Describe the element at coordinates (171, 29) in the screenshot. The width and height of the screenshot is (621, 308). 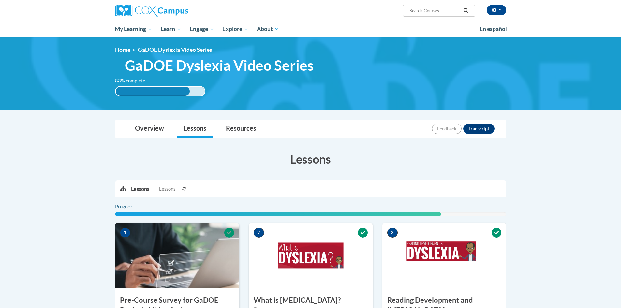
I see `span: Learn` at that location.